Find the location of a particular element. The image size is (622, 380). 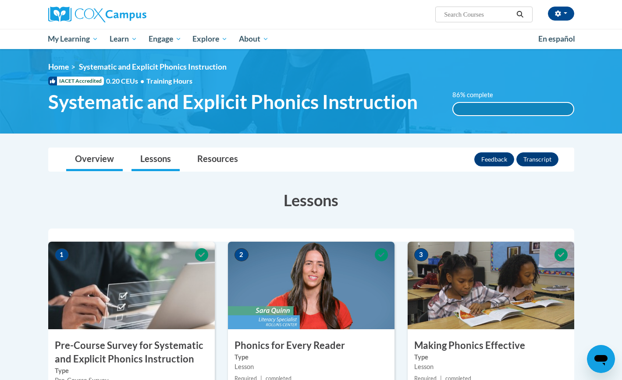

h3: Making Phonics Effective is located at coordinates (491, 346).